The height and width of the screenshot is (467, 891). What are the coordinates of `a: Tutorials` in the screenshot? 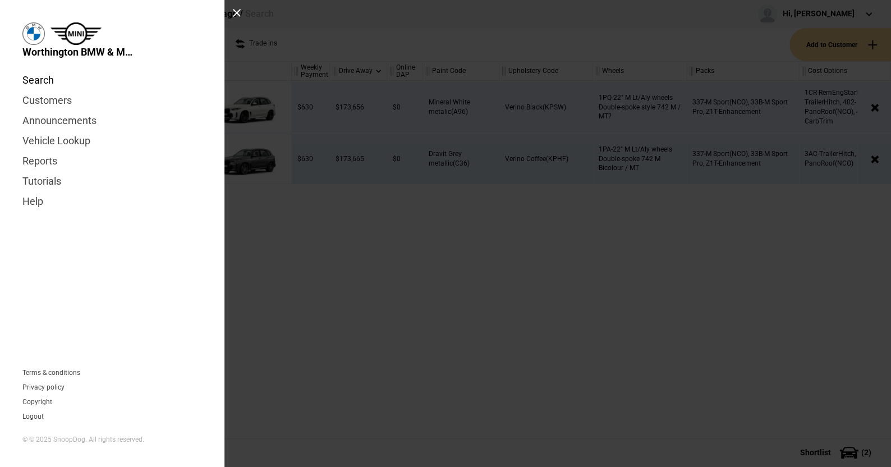 It's located at (112, 181).